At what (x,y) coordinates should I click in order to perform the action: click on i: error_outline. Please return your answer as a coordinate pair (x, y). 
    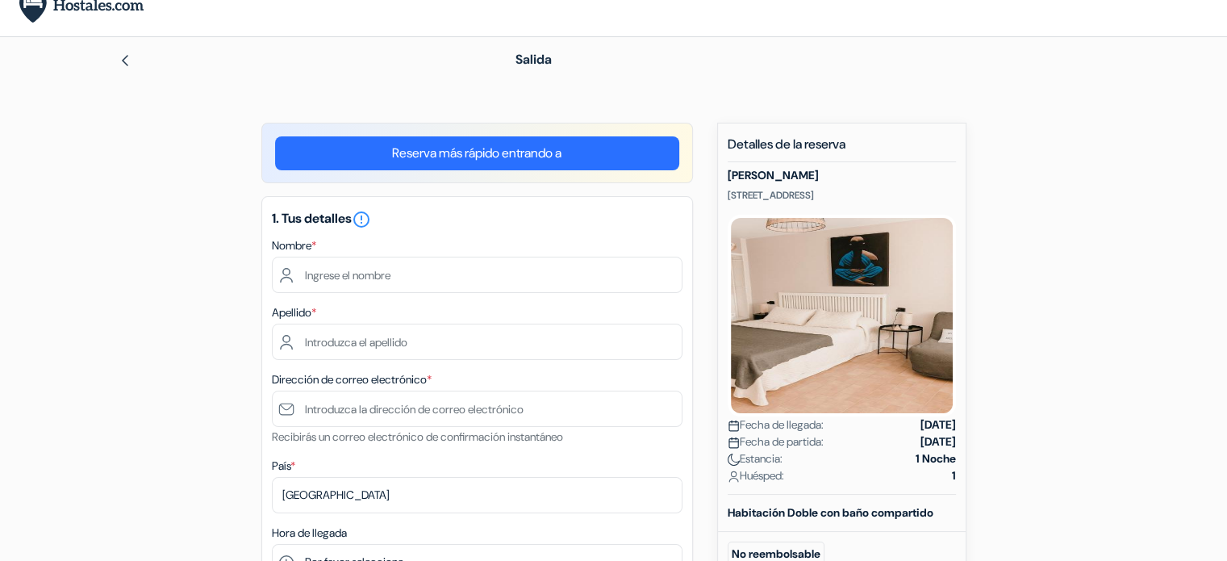
    Looking at the image, I should click on (361, 219).